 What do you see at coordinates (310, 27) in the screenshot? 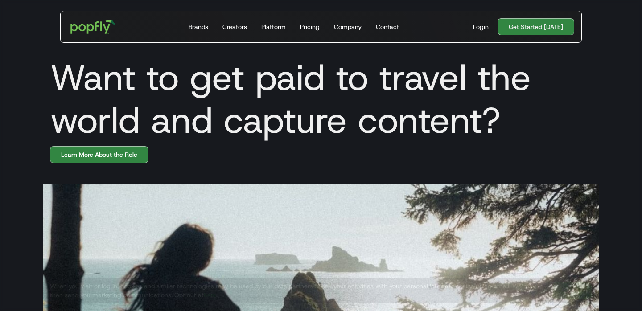
I see `a: Pricing` at bounding box center [310, 27].